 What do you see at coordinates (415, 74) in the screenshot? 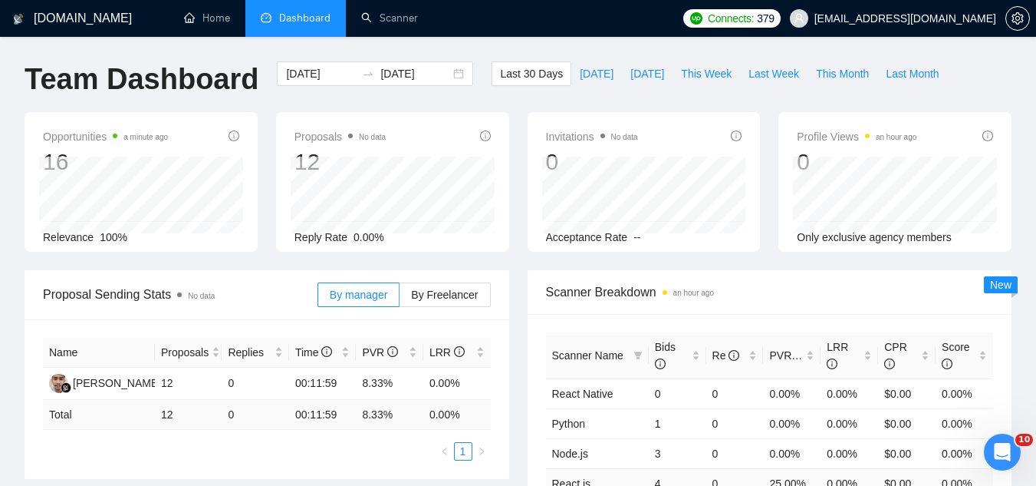
I see `input: End date` at bounding box center [415, 74].